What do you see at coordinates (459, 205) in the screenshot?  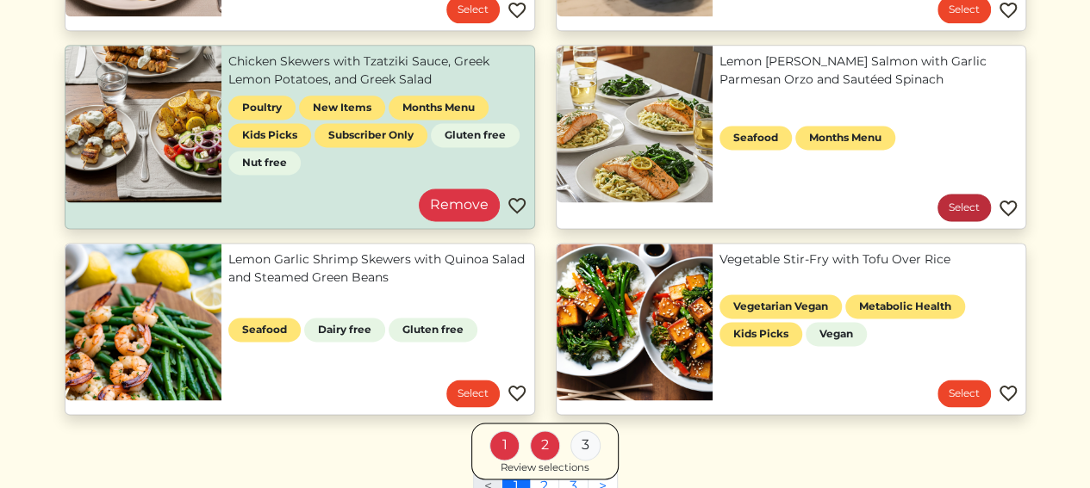 I see `a: Remove` at bounding box center [459, 205].